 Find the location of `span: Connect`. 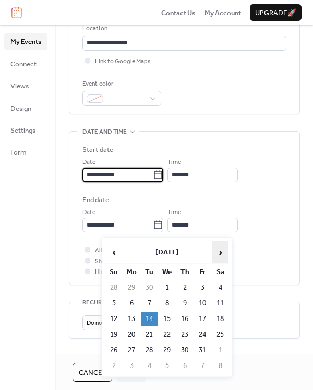

span: Connect is located at coordinates (23, 64).